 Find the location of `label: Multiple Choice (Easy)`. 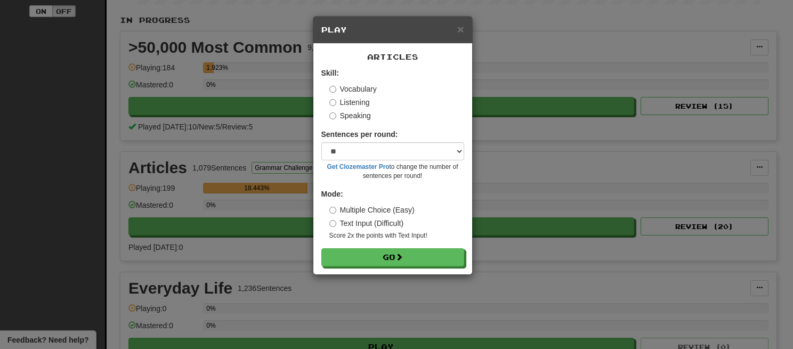

label: Multiple Choice (Easy) is located at coordinates (372, 210).